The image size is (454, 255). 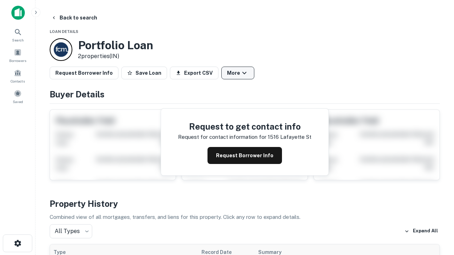 What do you see at coordinates (18, 81) in the screenshot?
I see `span: Contacts` at bounding box center [18, 81].